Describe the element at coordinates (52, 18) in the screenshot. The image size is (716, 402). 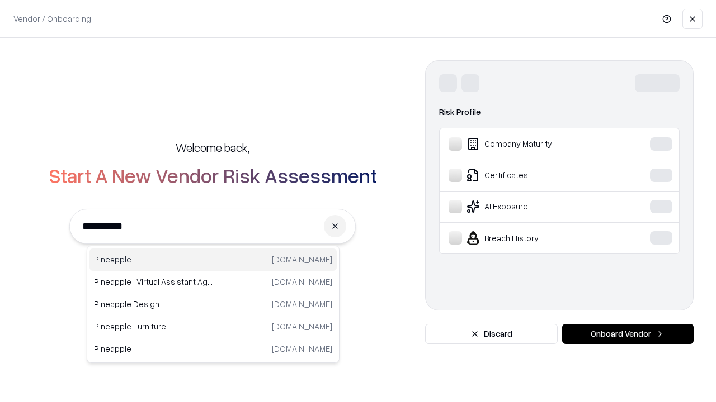
I see `p: Vendor / Onboarding` at that location.